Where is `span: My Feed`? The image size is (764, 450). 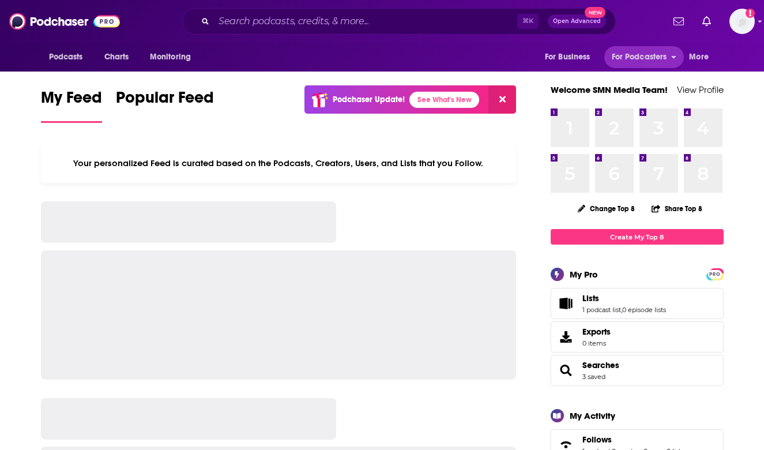 span: My Feed is located at coordinates (72, 101).